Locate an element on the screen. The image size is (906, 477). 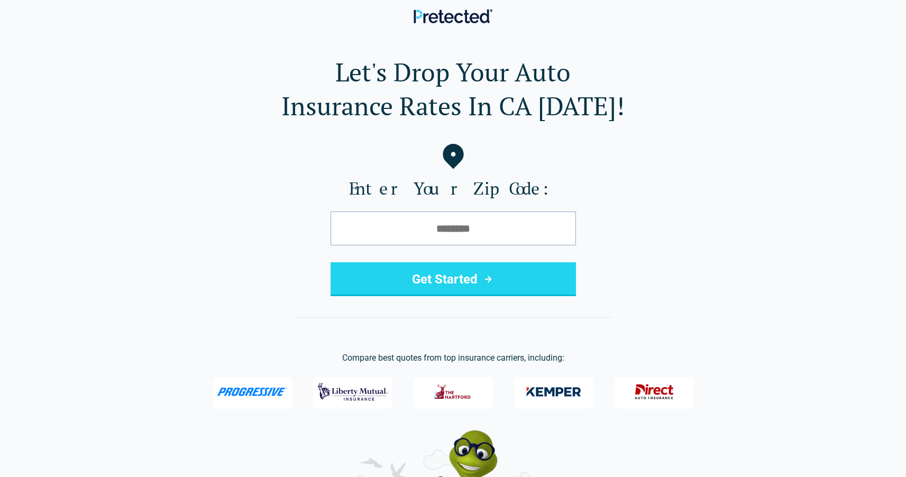
img: Kemper is located at coordinates (554, 392).